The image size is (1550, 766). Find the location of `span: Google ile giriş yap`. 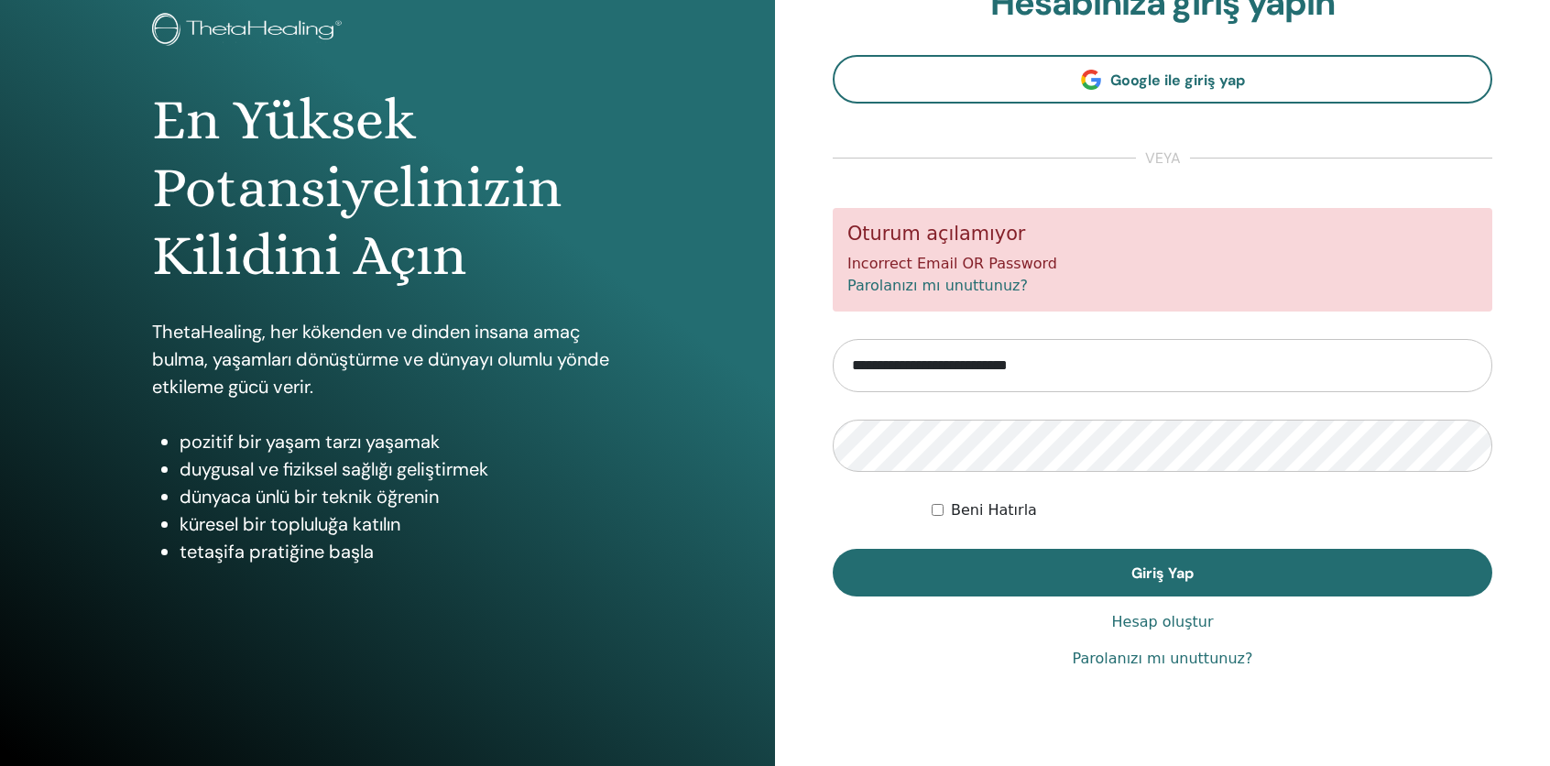

span: Google ile giriş yap is located at coordinates (1177, 80).